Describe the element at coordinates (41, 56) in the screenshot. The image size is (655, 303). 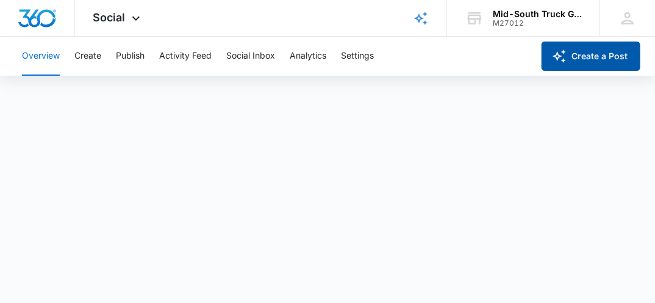
I see `button: Overview` at that location.